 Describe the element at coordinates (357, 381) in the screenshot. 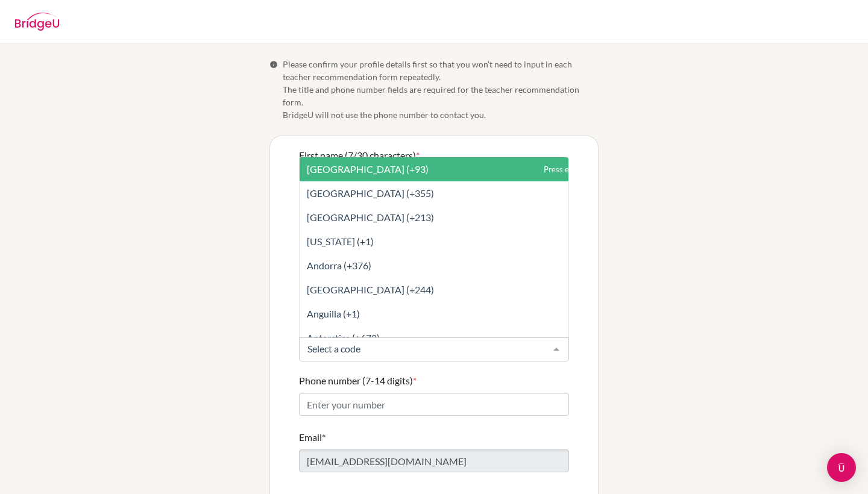

I see `label: Phone number (7-14 digits)` at that location.